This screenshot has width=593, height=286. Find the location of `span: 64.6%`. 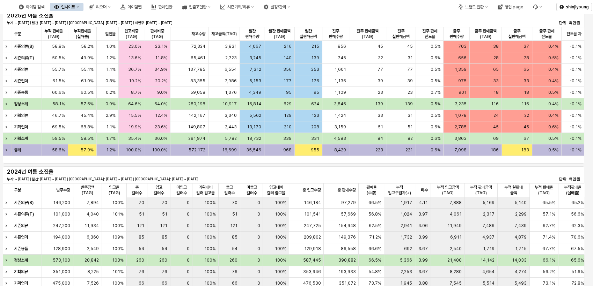

span: 64.6% is located at coordinates (134, 104).